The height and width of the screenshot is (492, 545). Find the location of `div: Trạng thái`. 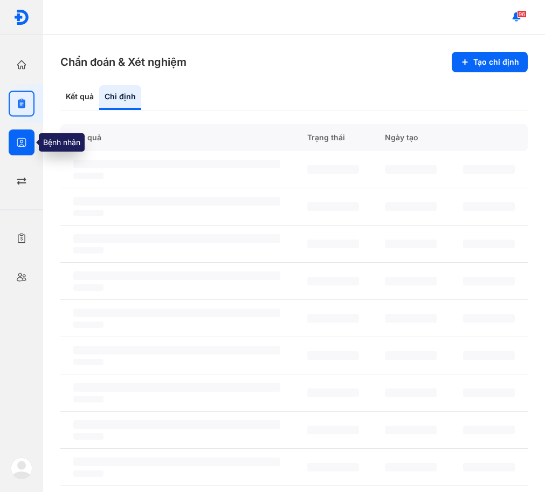

div: Trạng thái is located at coordinates (333, 137).